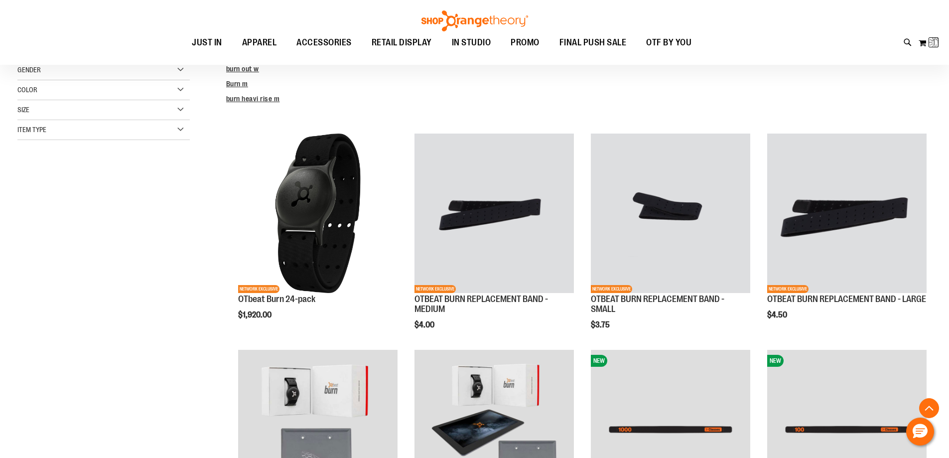 The image size is (949, 458). What do you see at coordinates (601, 325) in the screenshot?
I see `span: $3.75` at bounding box center [601, 325].